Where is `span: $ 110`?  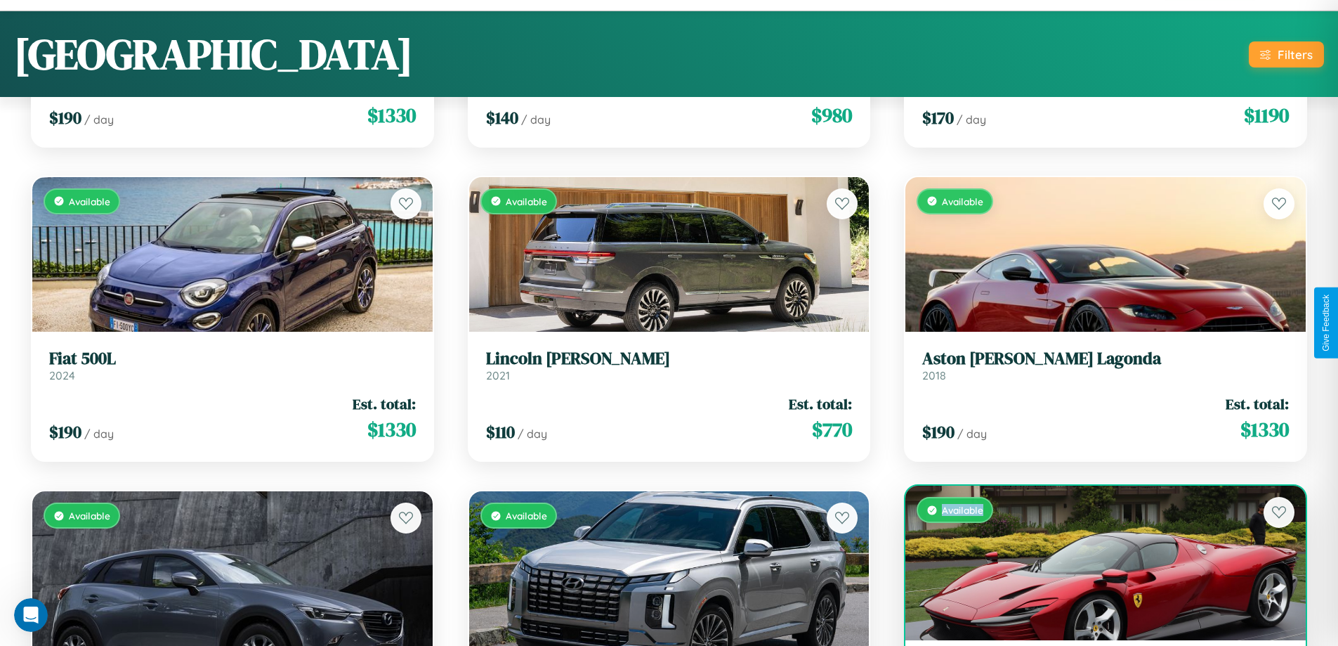 span: $ 110 is located at coordinates (500, 431).